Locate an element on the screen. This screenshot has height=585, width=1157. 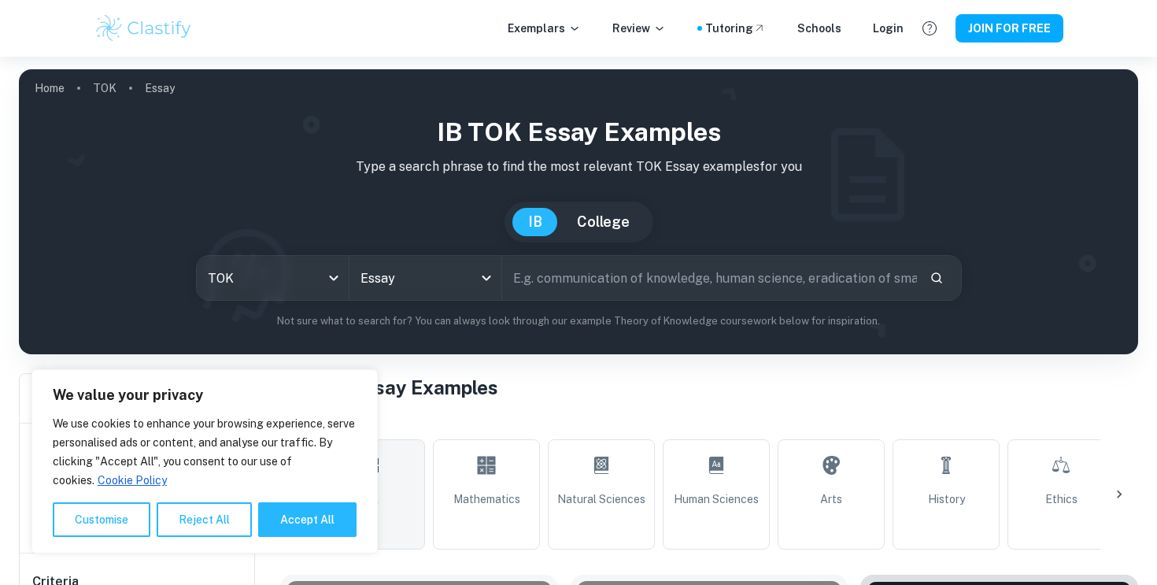
span: Natural Sciences is located at coordinates (601, 499).